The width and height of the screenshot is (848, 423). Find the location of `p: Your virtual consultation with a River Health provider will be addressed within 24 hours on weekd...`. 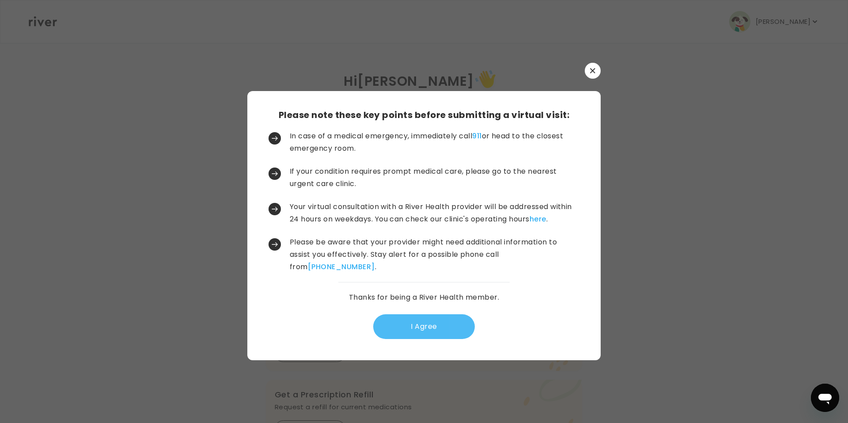

p: Your virtual consultation with a River Health provider will be addressed within 24 hours on weekd... is located at coordinates (434, 213).